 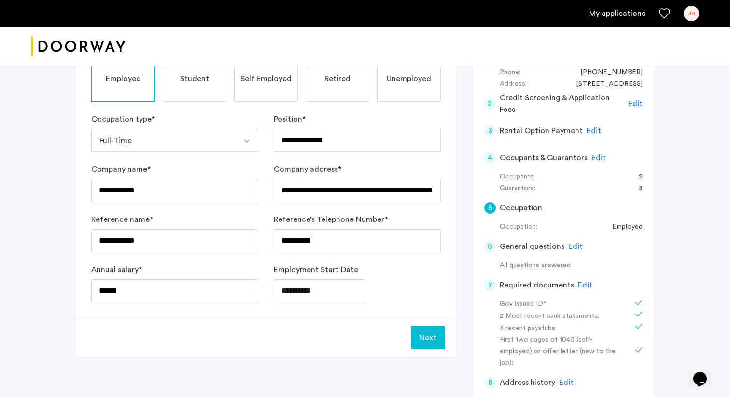 What do you see at coordinates (78, 46) in the screenshot?
I see `a: Cazamio logo` at bounding box center [78, 46].